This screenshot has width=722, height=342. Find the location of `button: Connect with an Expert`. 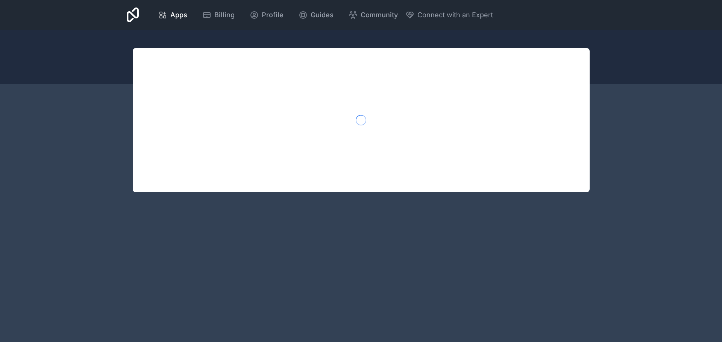

button: Connect with an Expert is located at coordinates (449, 15).